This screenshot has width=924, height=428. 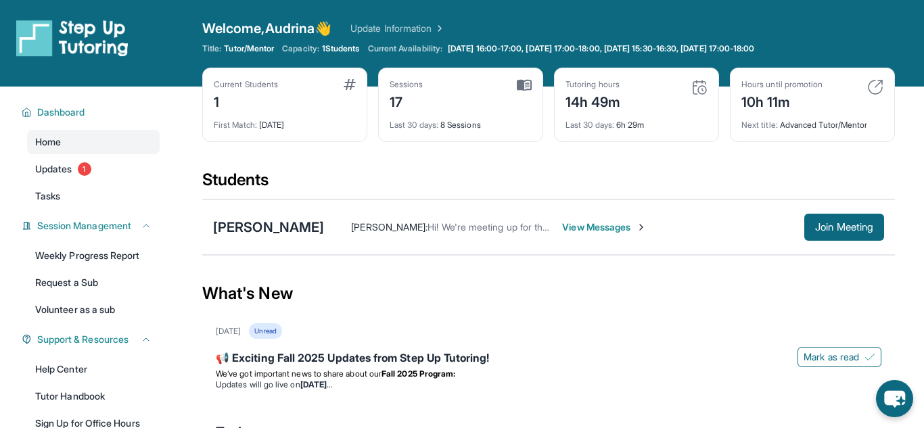 What do you see at coordinates (300, 49) in the screenshot?
I see `span: Capacity:` at bounding box center [300, 49].